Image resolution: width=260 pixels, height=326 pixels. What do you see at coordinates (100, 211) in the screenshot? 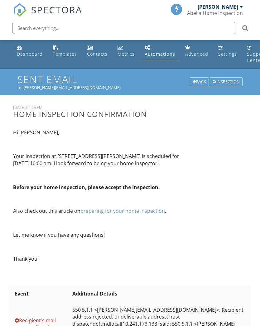
I see `p: Also check out this article on .` at bounding box center [100, 211].